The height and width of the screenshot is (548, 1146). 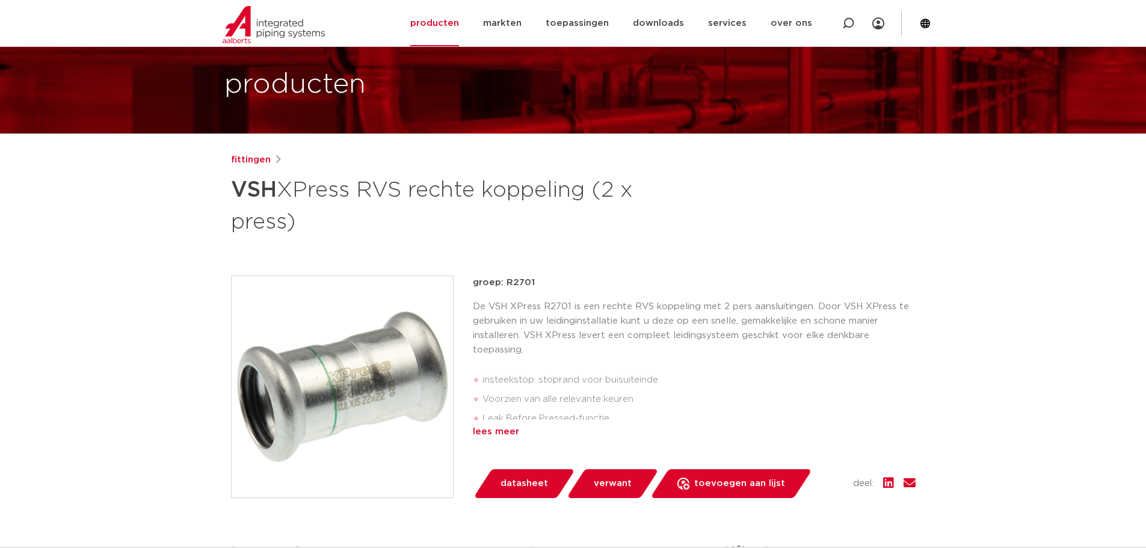 What do you see at coordinates (251, 160) in the screenshot?
I see `a: fittingen` at bounding box center [251, 160].